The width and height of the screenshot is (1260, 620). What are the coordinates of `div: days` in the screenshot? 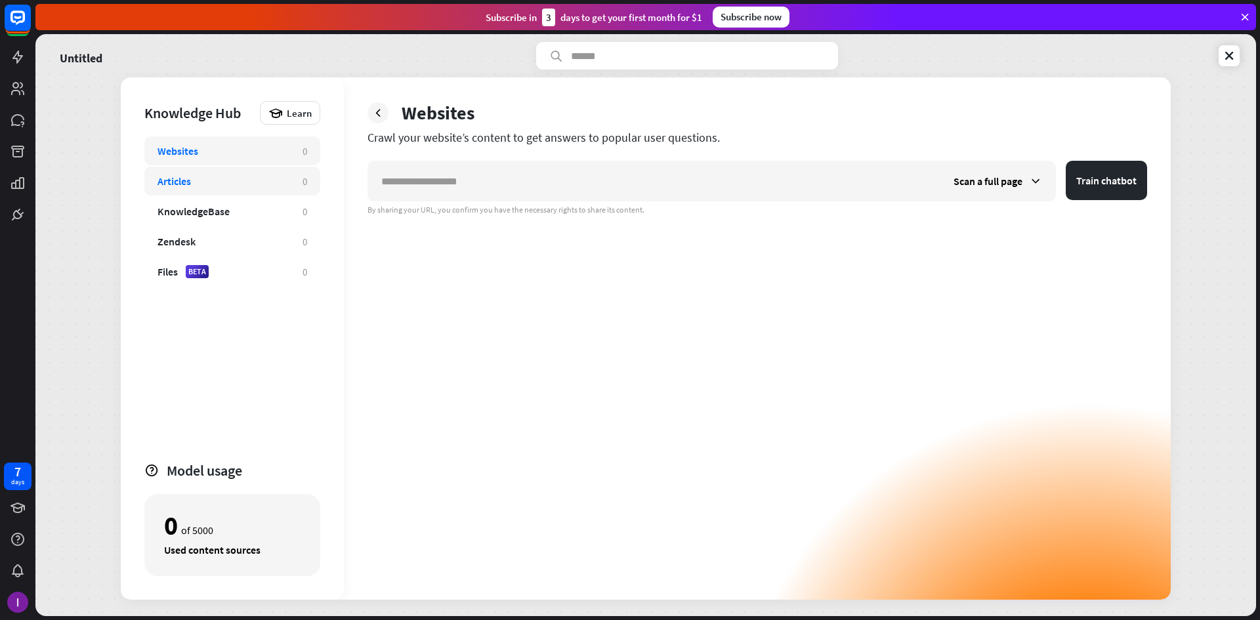 It's located at (18, 482).